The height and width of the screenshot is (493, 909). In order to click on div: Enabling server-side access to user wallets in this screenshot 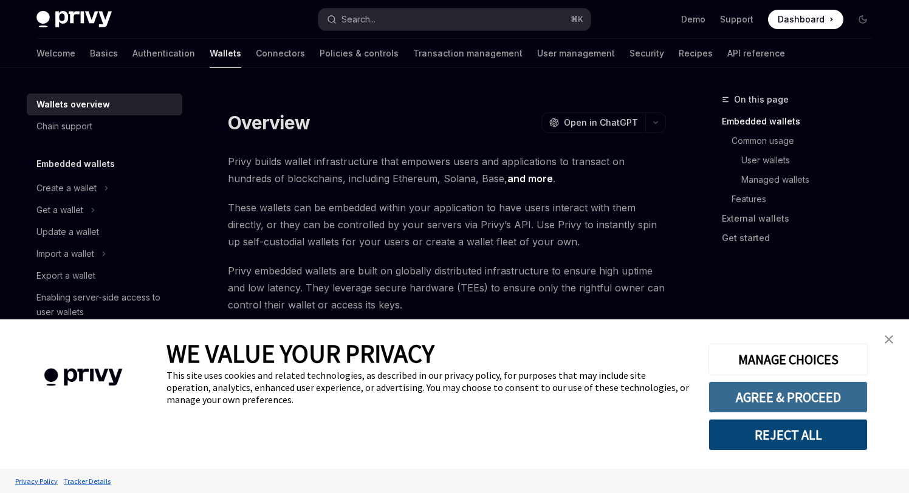, I will do `click(106, 305)`.